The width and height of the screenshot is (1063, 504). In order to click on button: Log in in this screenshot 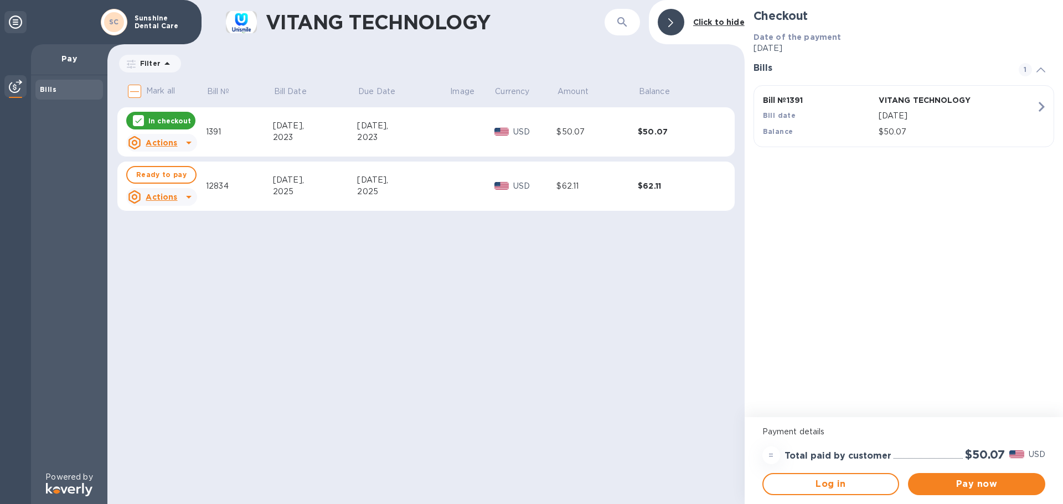, I will do `click(831, 484)`.